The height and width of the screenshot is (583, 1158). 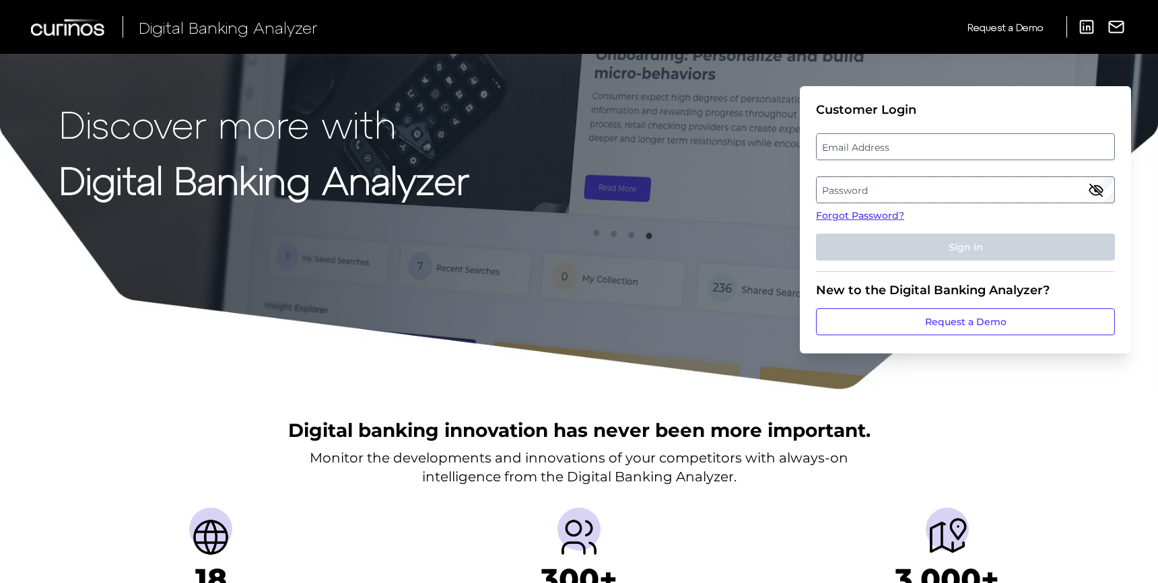 I want to click on img: Journeys, so click(x=947, y=537).